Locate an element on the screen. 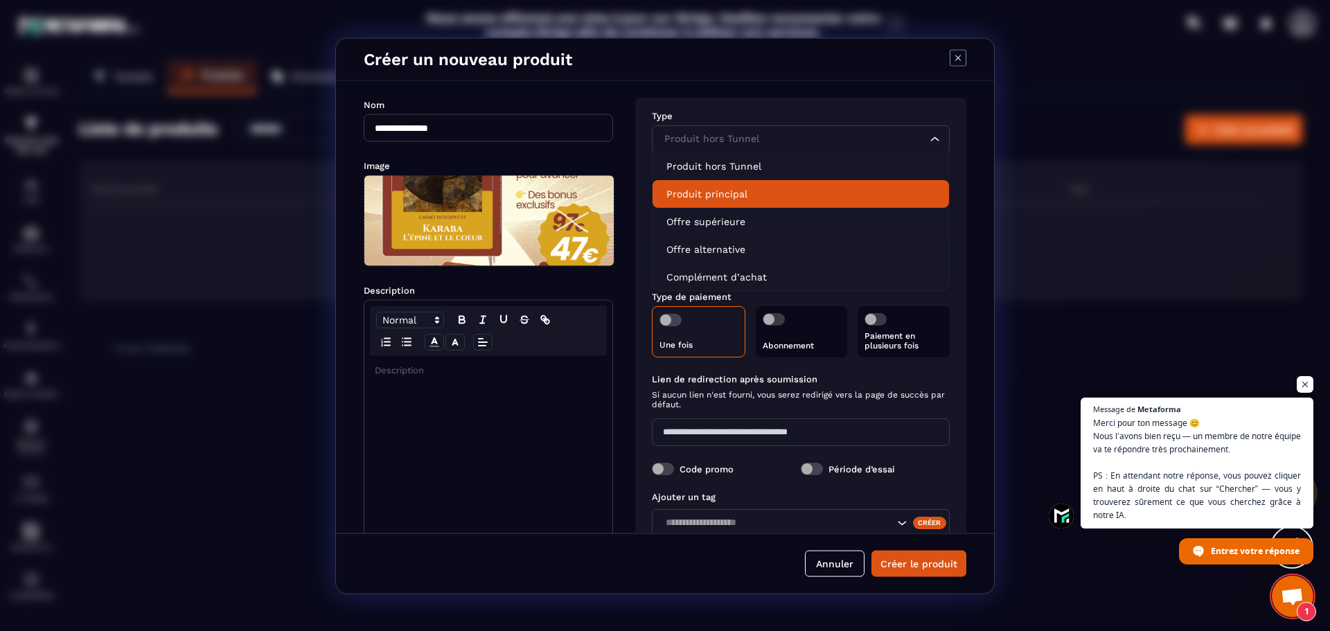 This screenshot has width=1330, height=631. label: Image is located at coordinates (377, 165).